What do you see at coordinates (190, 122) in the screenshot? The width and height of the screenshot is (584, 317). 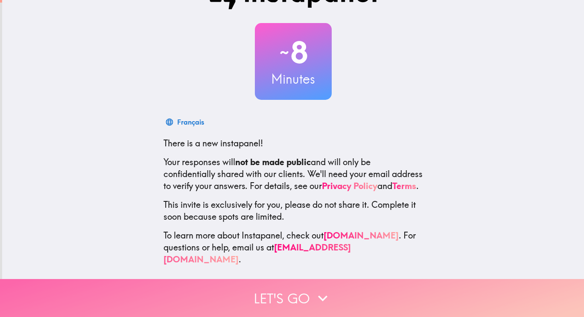 I see `div: Français` at bounding box center [190, 122].